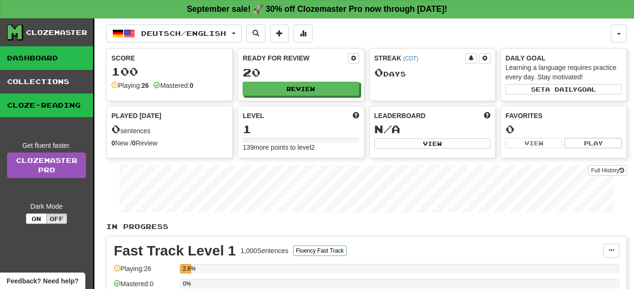  What do you see at coordinates (420, 58) in the screenshot?
I see `div: Streak` at bounding box center [420, 58].